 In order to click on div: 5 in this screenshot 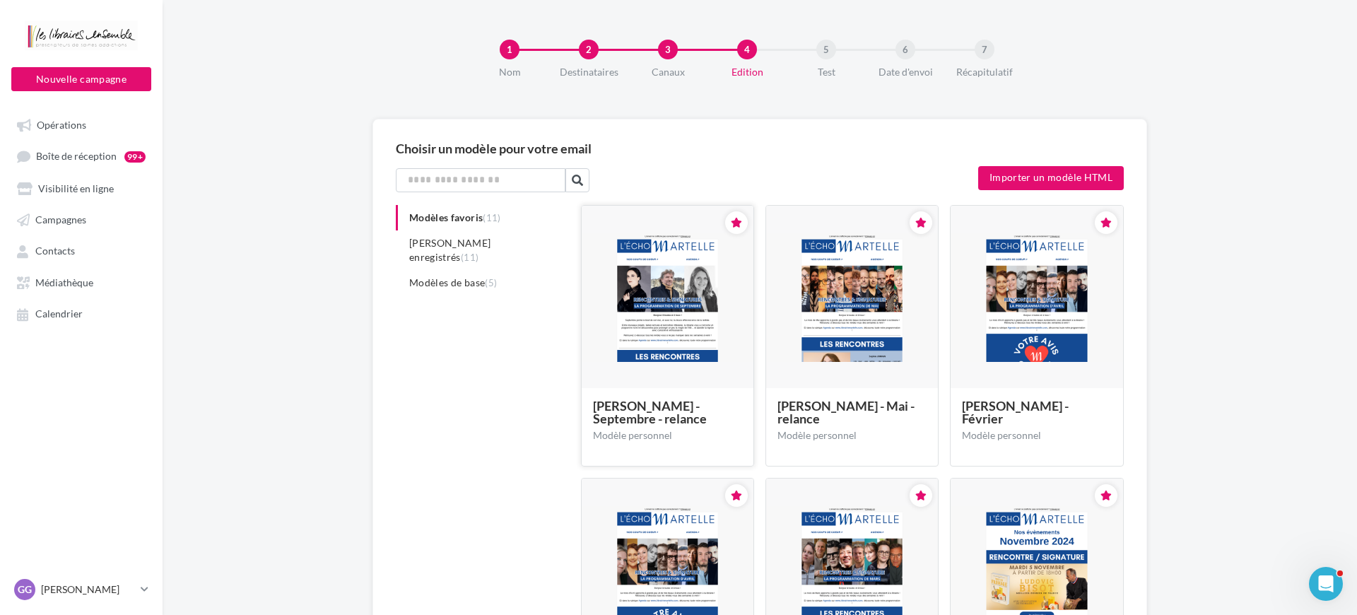, I will do `click(826, 49)`.